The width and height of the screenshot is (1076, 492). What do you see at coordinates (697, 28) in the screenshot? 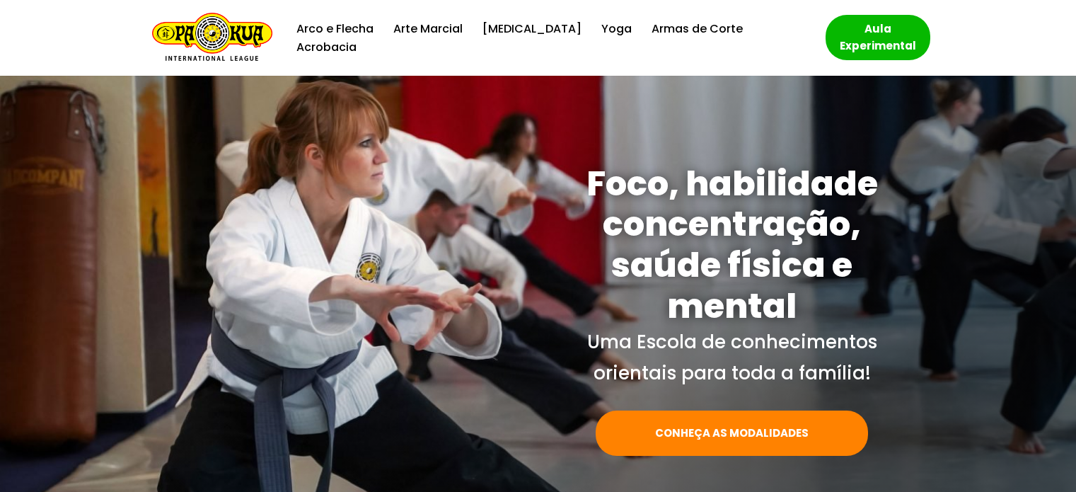
I see `a: Armas de Corte` at bounding box center [697, 28].